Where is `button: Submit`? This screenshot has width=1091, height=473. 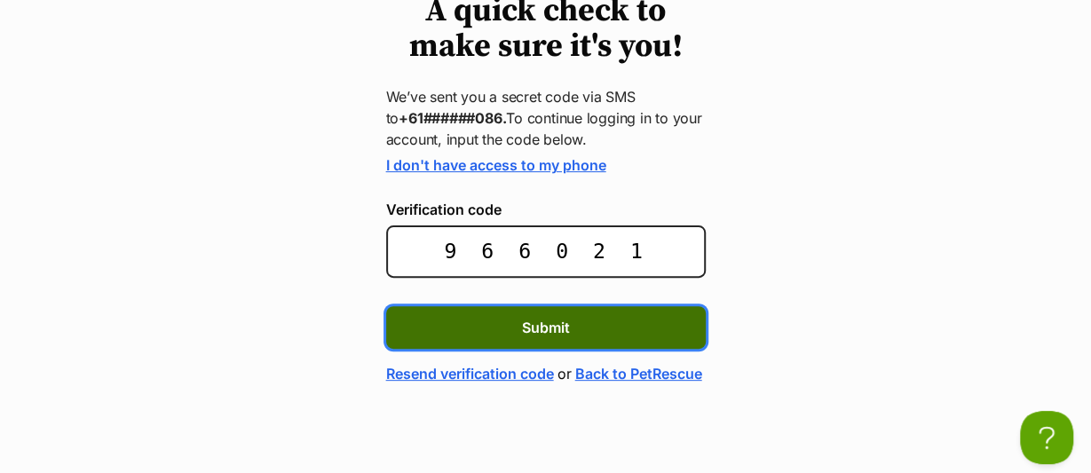
button: Submit is located at coordinates (546, 327).